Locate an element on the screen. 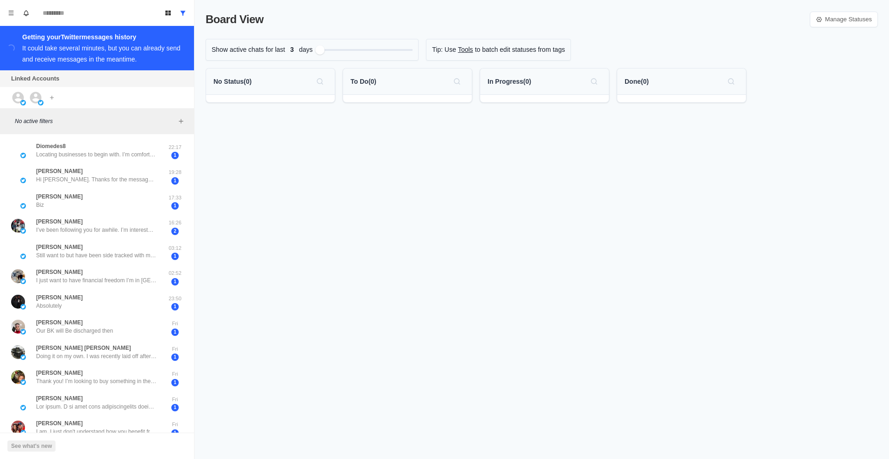  button: Board View is located at coordinates (168, 13).